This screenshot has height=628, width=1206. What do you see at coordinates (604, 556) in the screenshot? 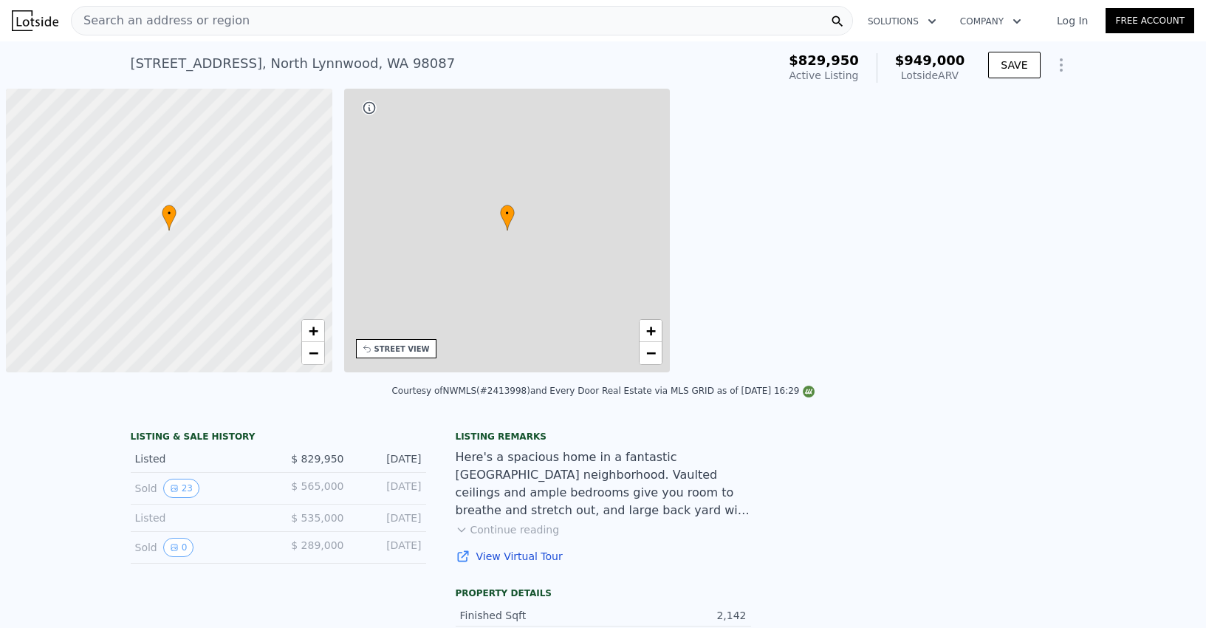
I see `a: View Virtual Tour` at bounding box center [604, 556].